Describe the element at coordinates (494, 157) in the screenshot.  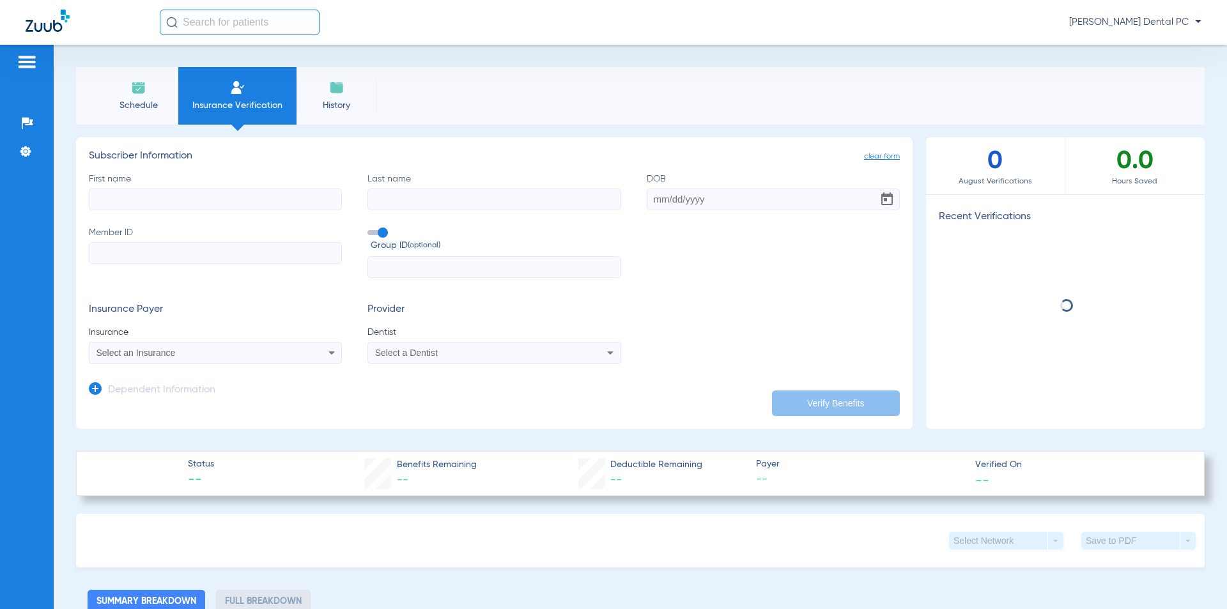
I see `h3: Subscriber Information` at that location.